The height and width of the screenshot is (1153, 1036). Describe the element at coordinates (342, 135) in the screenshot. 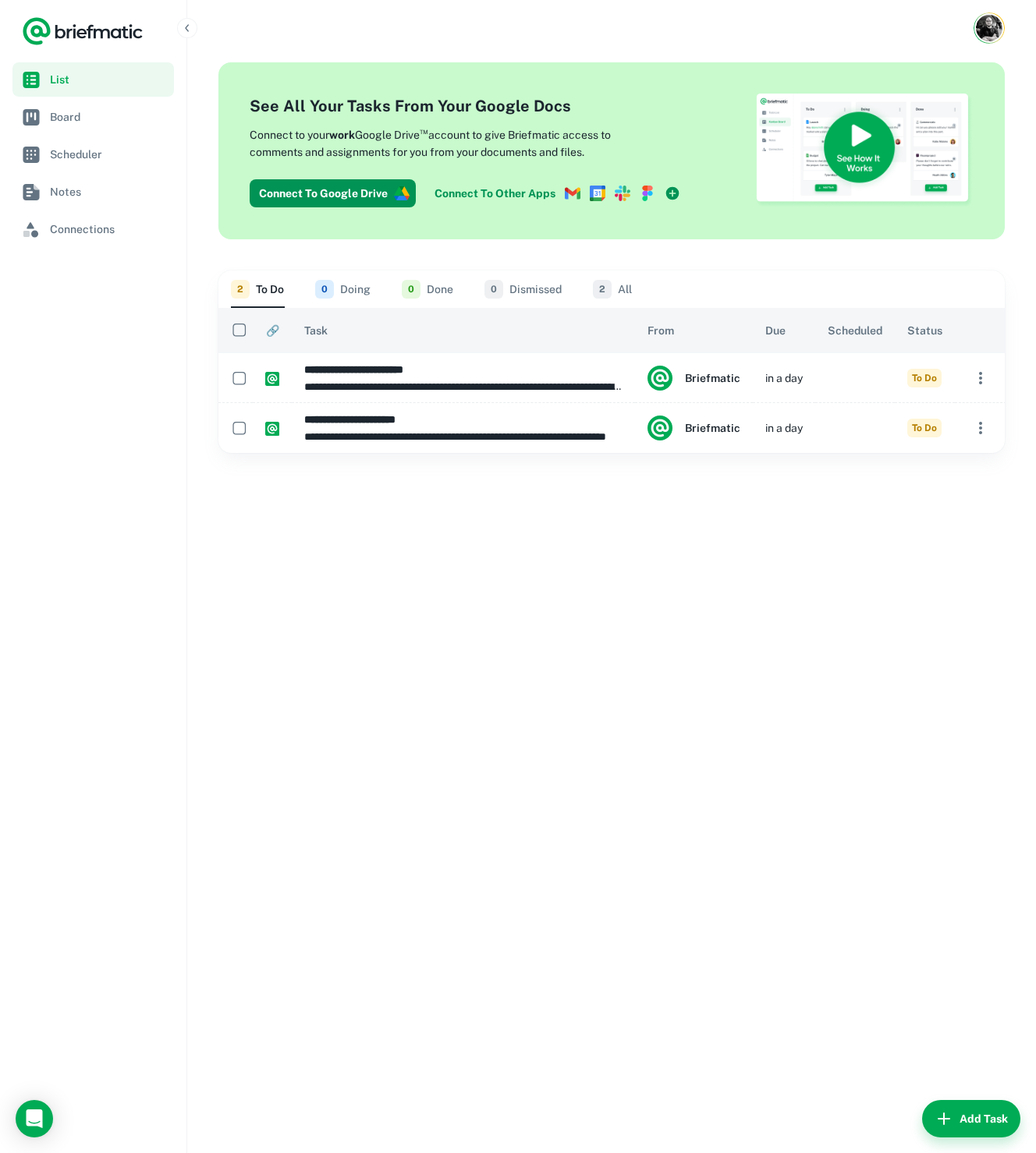

I see `b: work` at that location.